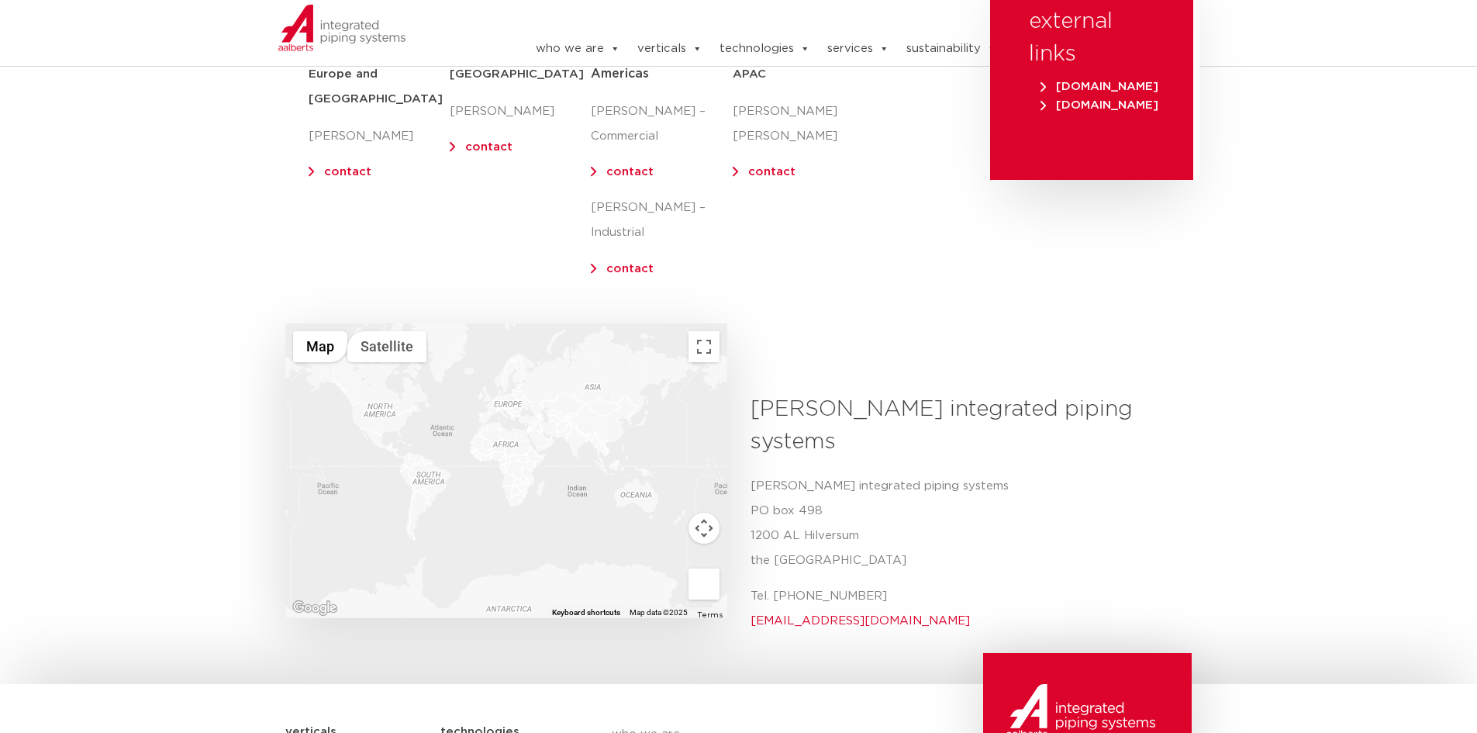 This screenshot has width=1477, height=733. I want to click on nav: Menu, so click(840, 21).